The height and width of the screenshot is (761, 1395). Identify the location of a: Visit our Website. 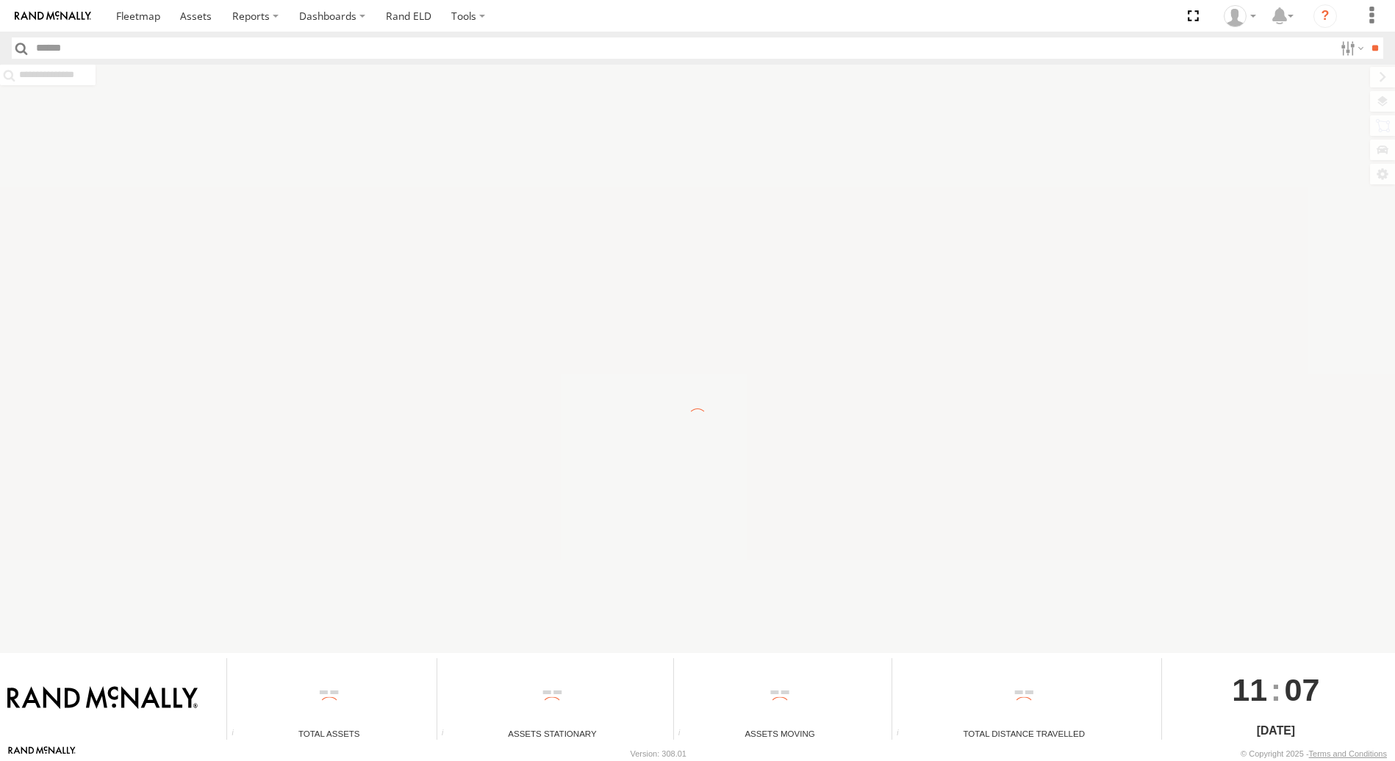
(42, 754).